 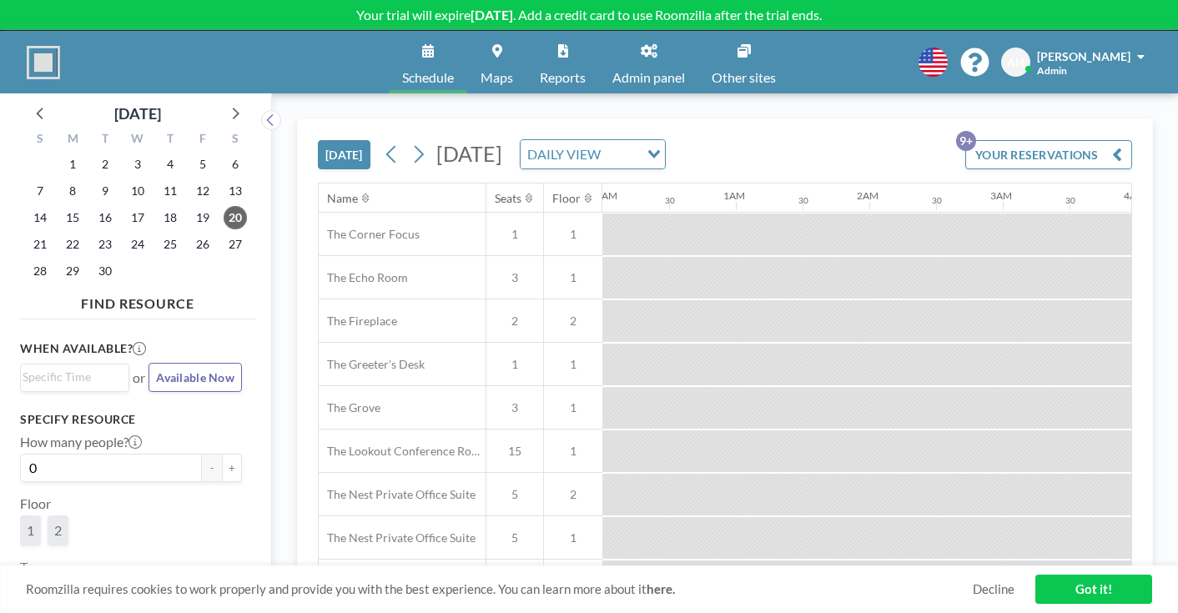 I want to click on span: The Grove, so click(x=349, y=408).